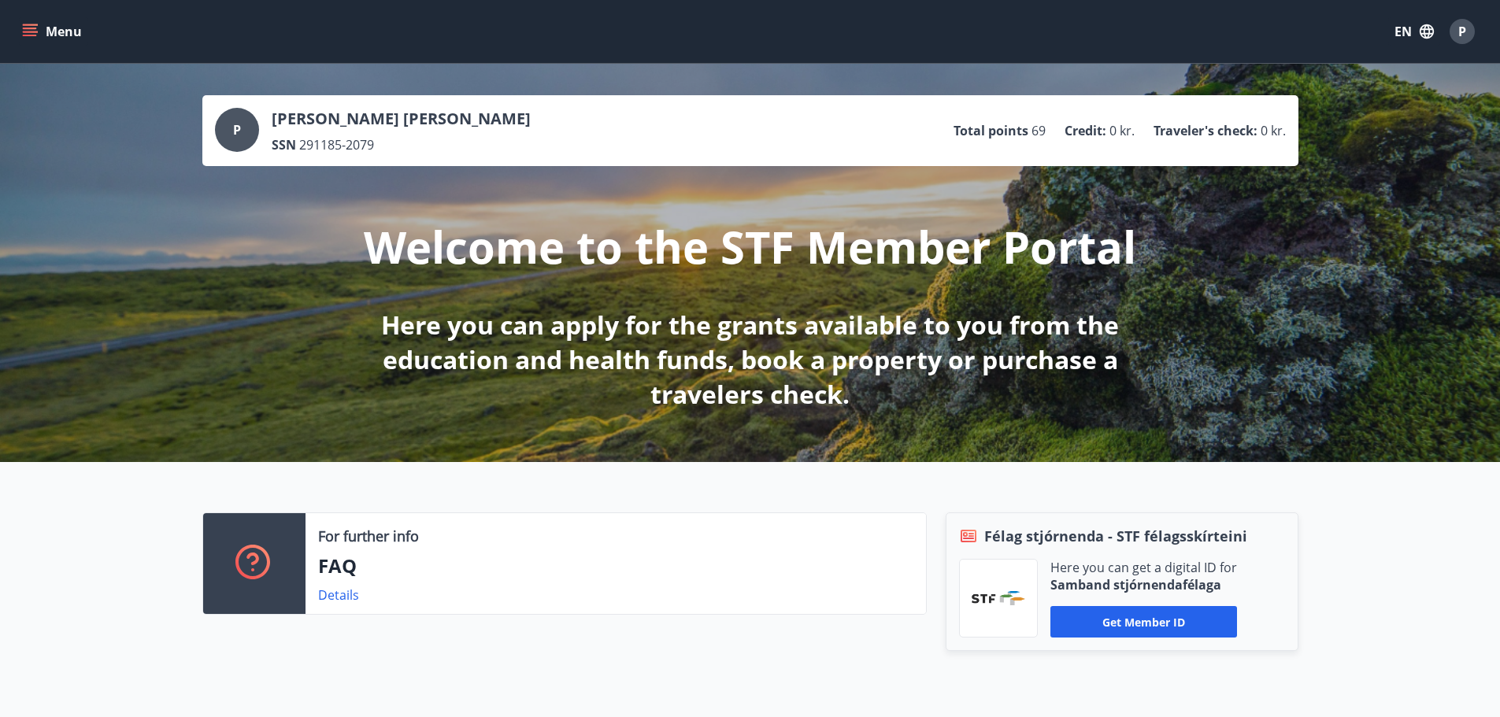 The width and height of the screenshot is (1500, 717). What do you see at coordinates (369, 536) in the screenshot?
I see `p: For further info` at bounding box center [369, 536].